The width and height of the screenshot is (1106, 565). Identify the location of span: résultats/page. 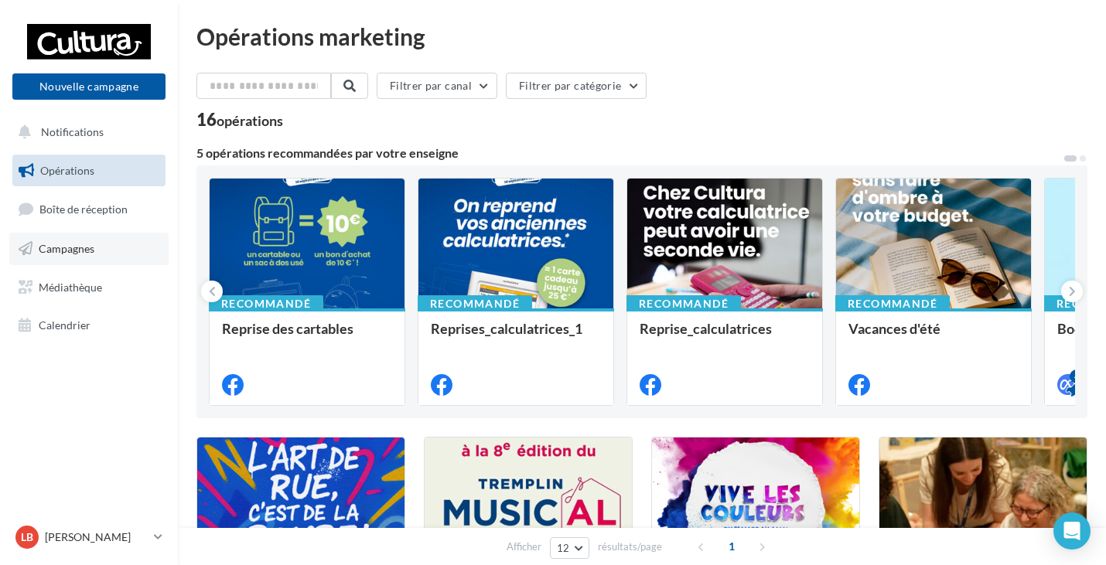
(630, 547).